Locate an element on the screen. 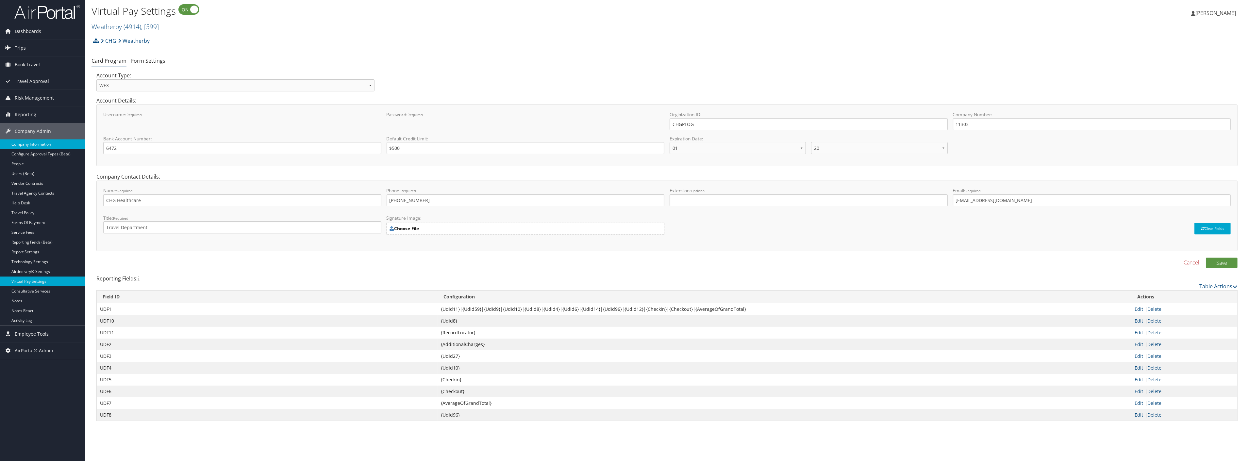 This screenshot has height=461, width=1249. label: Username: is located at coordinates (242, 121).